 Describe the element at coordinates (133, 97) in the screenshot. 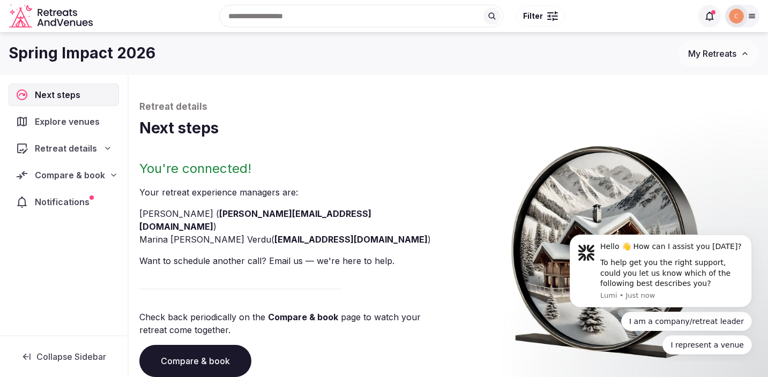

I see `button: Quick reply: I am a company/retreat leader` at that location.